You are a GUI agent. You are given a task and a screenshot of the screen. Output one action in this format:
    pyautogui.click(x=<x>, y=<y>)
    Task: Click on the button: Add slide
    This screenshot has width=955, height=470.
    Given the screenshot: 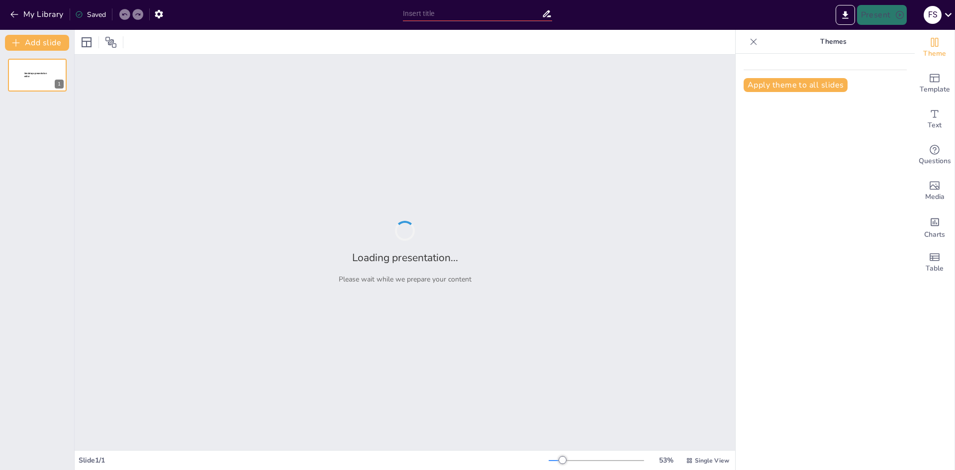 What is the action you would take?
    pyautogui.click(x=37, y=43)
    